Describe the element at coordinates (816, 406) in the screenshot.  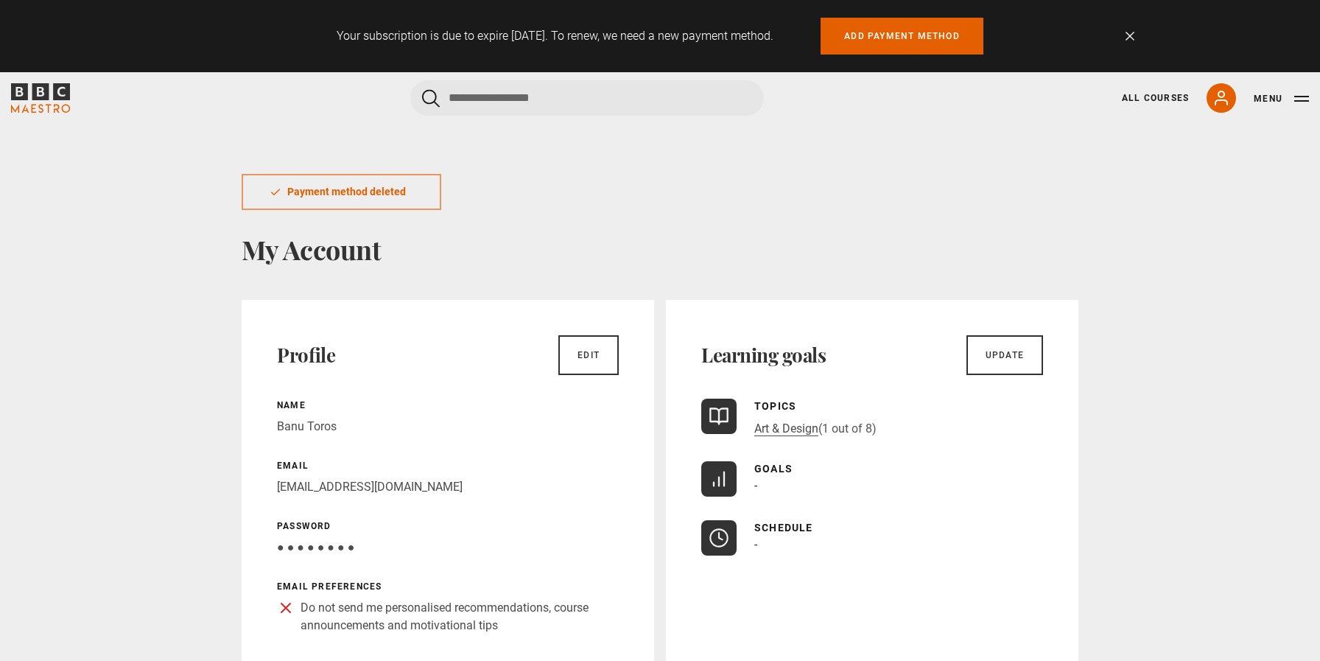
I see `p: Topics` at that location.